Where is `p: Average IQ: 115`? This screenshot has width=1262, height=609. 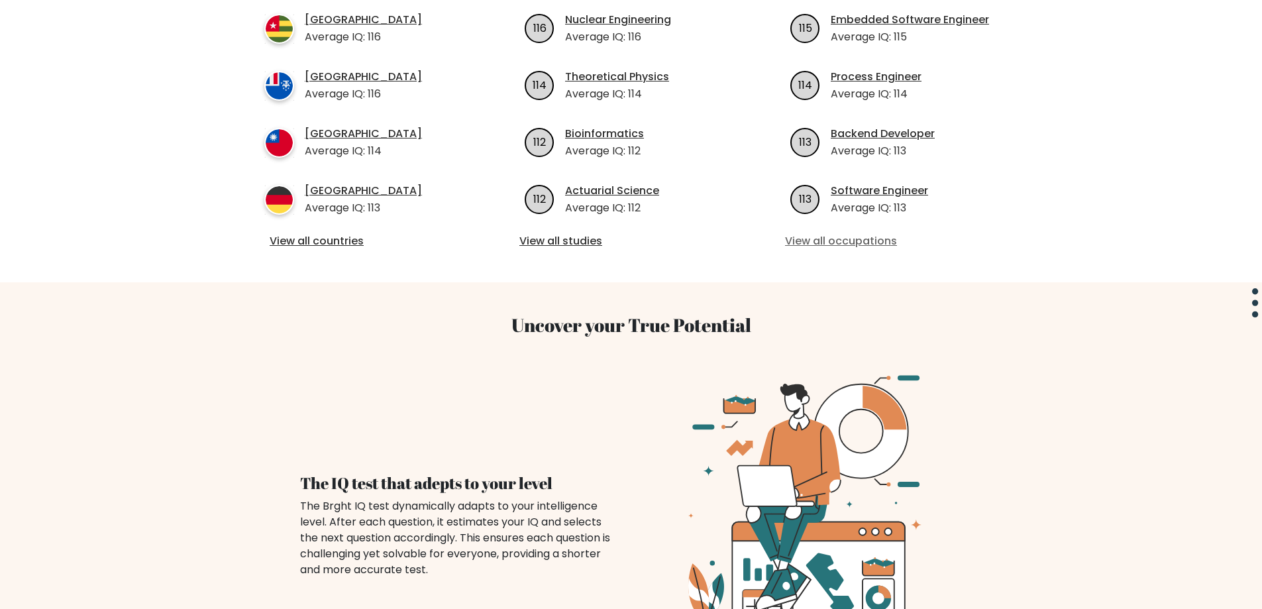 p: Average IQ: 115 is located at coordinates (909, 37).